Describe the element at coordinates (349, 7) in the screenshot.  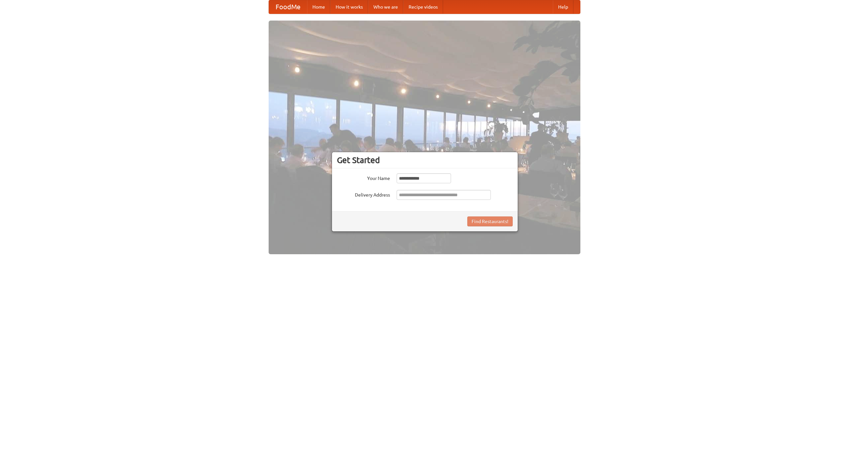
I see `a: How it works` at that location.